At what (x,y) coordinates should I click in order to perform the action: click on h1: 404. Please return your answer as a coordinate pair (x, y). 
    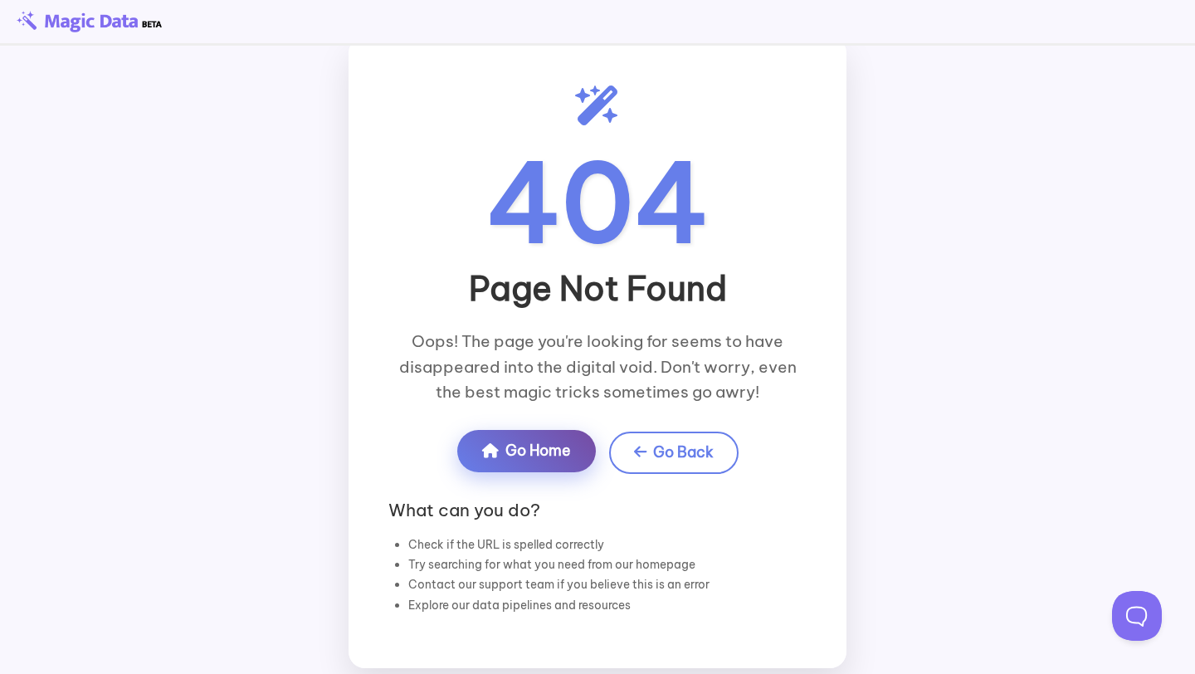
    Looking at the image, I should click on (597, 202).